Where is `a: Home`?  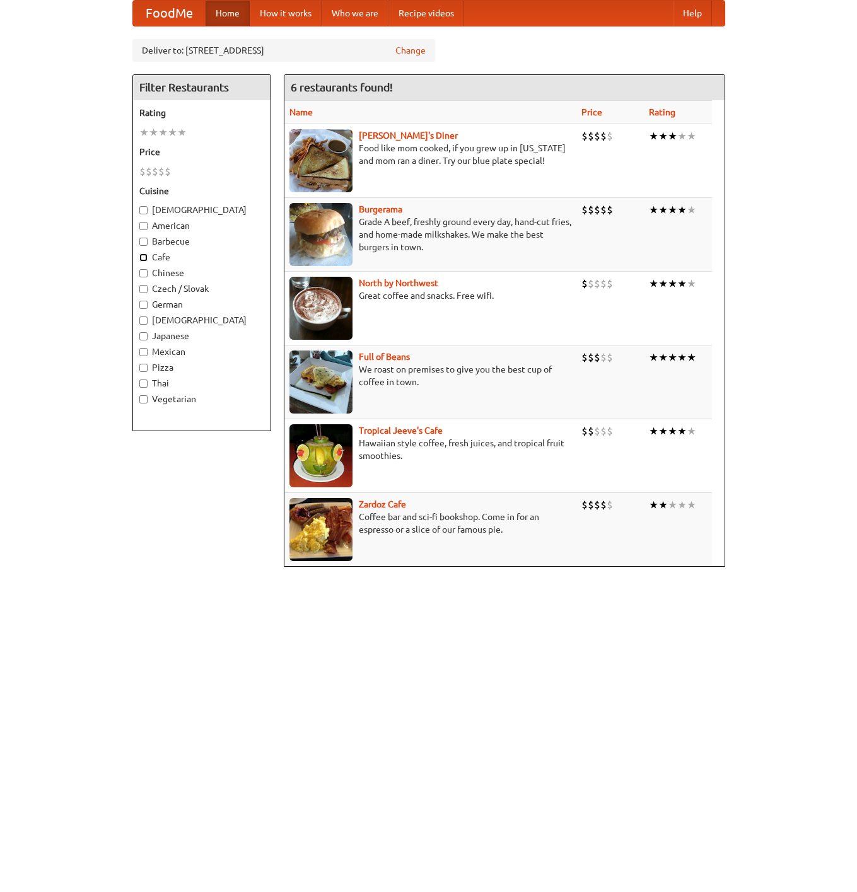 a: Home is located at coordinates (228, 13).